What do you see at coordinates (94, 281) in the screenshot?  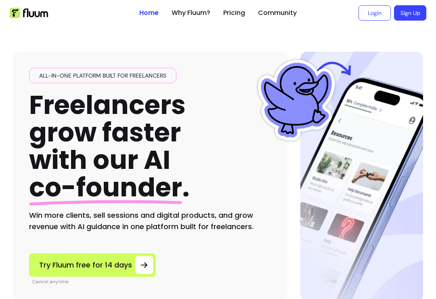 I see `p: Cancel anytime` at bounding box center [94, 281].